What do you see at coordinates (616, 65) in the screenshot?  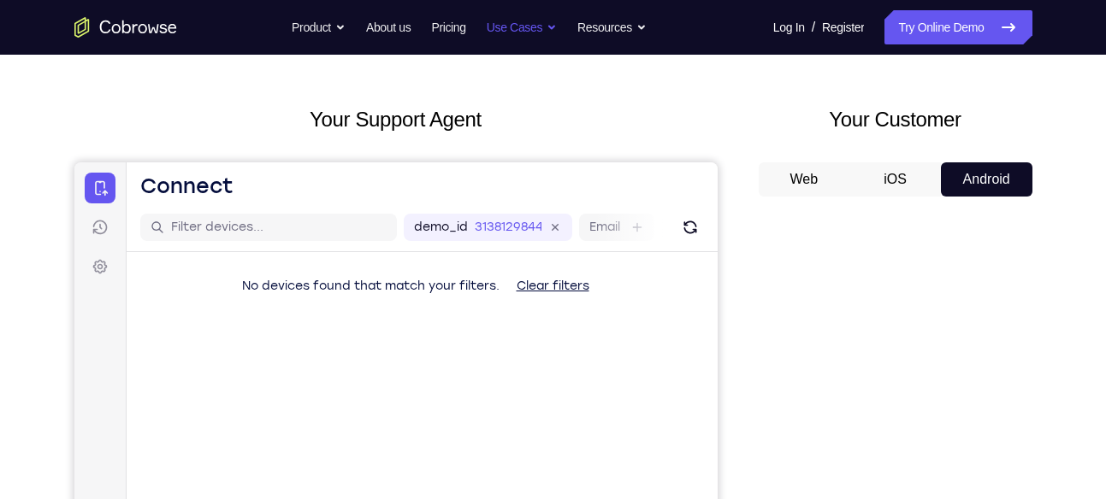 I see `button: Refresh` at bounding box center [616, 65].